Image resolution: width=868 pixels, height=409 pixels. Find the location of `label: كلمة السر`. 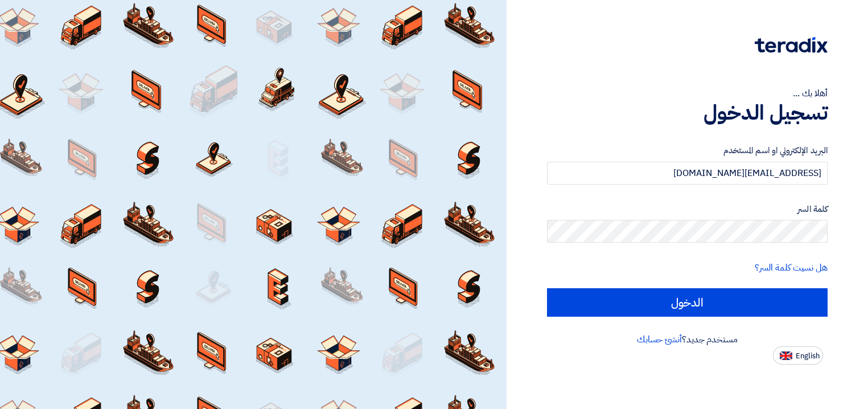

label: كلمة السر is located at coordinates (687, 209).